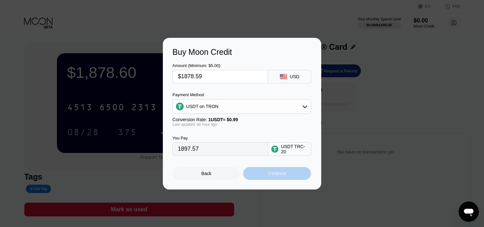 The image size is (484, 227). Describe the element at coordinates (277, 173) in the screenshot. I see `div: Continue` at that location.